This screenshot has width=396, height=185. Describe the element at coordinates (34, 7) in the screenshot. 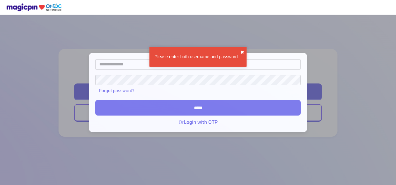

I see `img: ondc-logo-new-small.8a59708e.svg` at that location.